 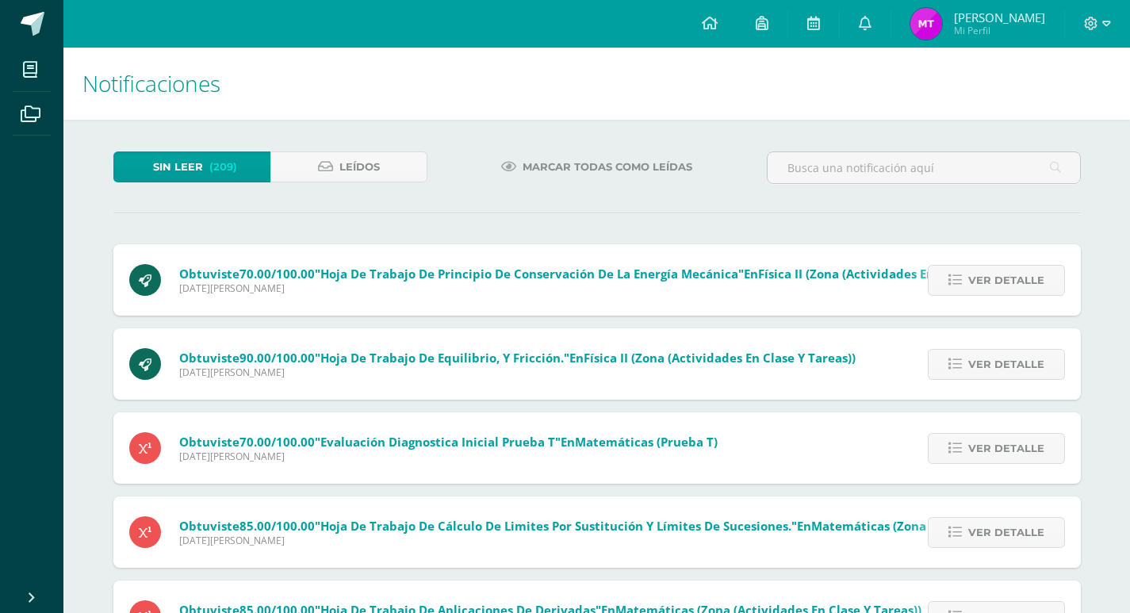 What do you see at coordinates (223, 167) in the screenshot?
I see `span: (209)` at bounding box center [223, 167].